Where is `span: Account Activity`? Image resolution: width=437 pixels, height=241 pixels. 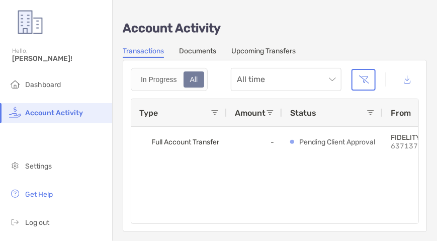 span: Account Activity is located at coordinates (54, 113).